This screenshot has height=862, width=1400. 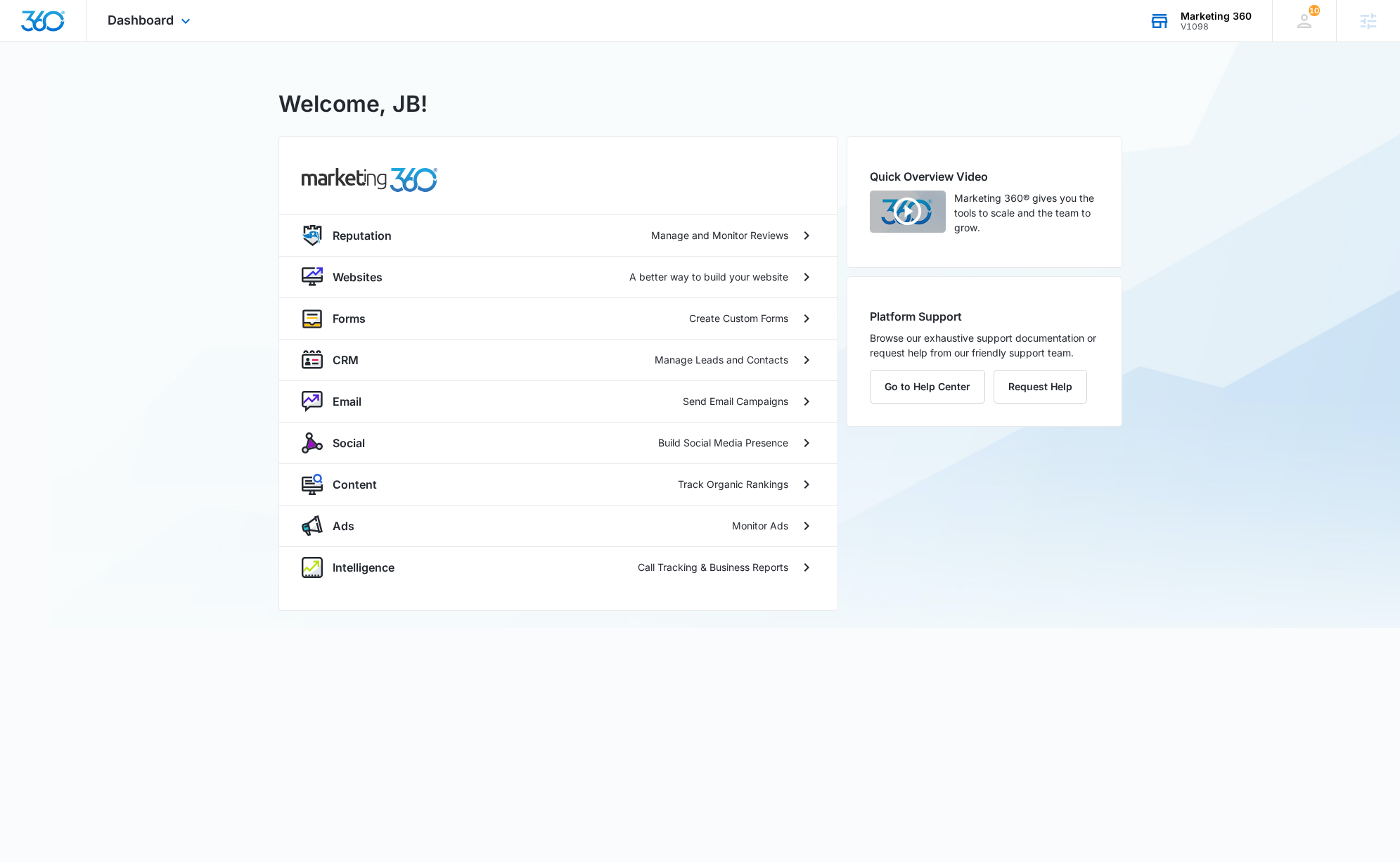 I want to click on a: contentContentTrack Organic Rankings, so click(x=558, y=483).